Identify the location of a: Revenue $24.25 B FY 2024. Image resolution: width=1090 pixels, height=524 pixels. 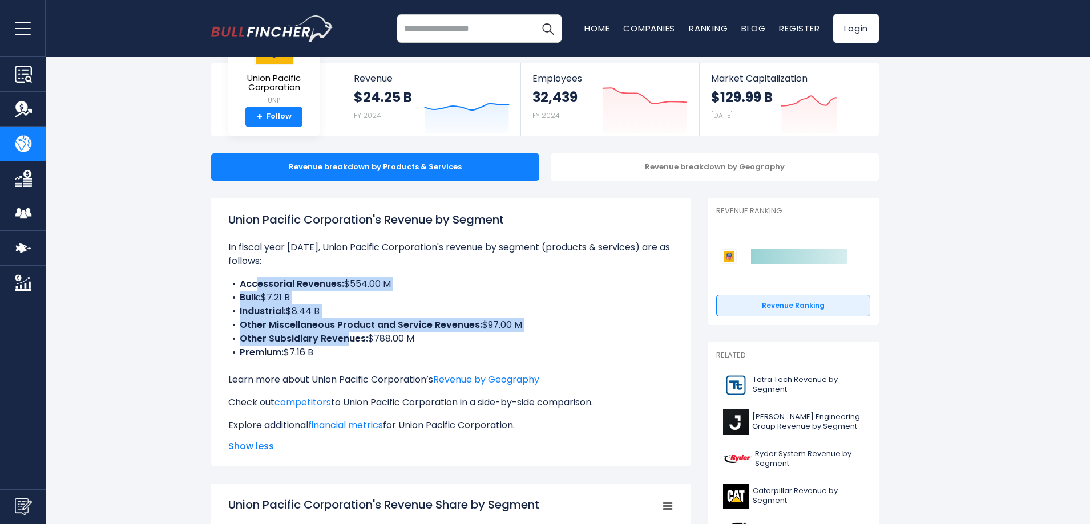
(431, 99).